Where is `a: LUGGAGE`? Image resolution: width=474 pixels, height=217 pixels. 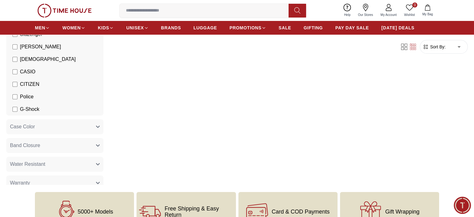 a: LUGGAGE is located at coordinates (206, 28).